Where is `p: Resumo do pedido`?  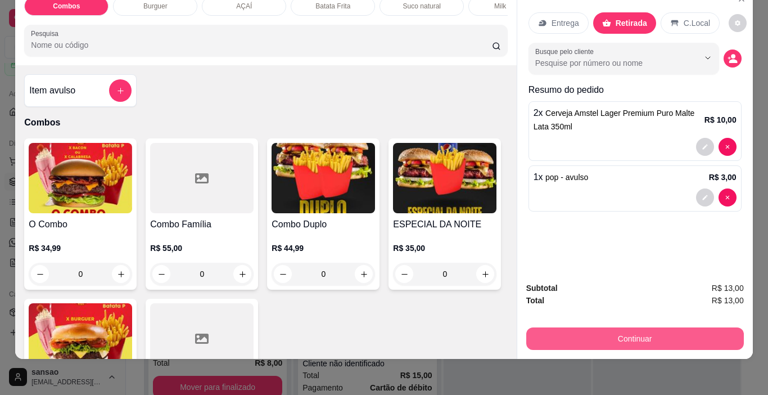
p: Resumo do pedido is located at coordinates (635, 90).